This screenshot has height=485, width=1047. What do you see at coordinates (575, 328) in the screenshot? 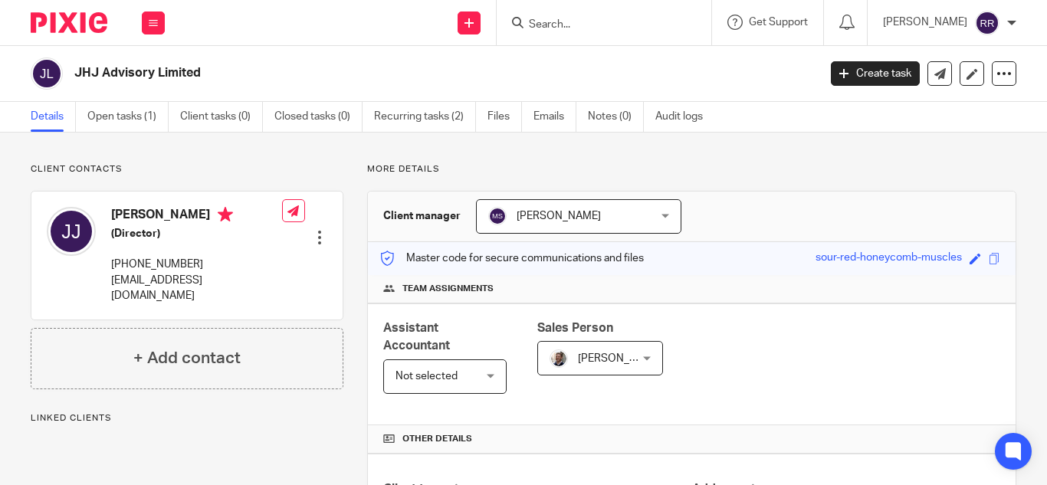
I see `span: Sales Person` at bounding box center [575, 328].